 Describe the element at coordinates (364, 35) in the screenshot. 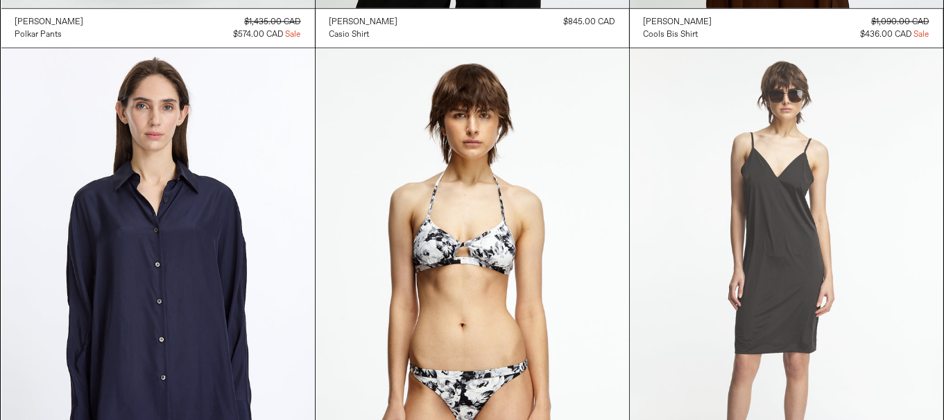

I see `a: Casio Shirt` at that location.